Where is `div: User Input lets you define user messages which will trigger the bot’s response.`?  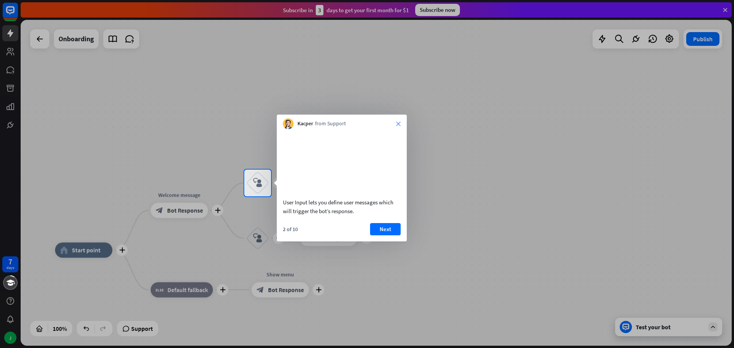
div: User Input lets you define user messages which will trigger the bot’s response. is located at coordinates (342, 207).